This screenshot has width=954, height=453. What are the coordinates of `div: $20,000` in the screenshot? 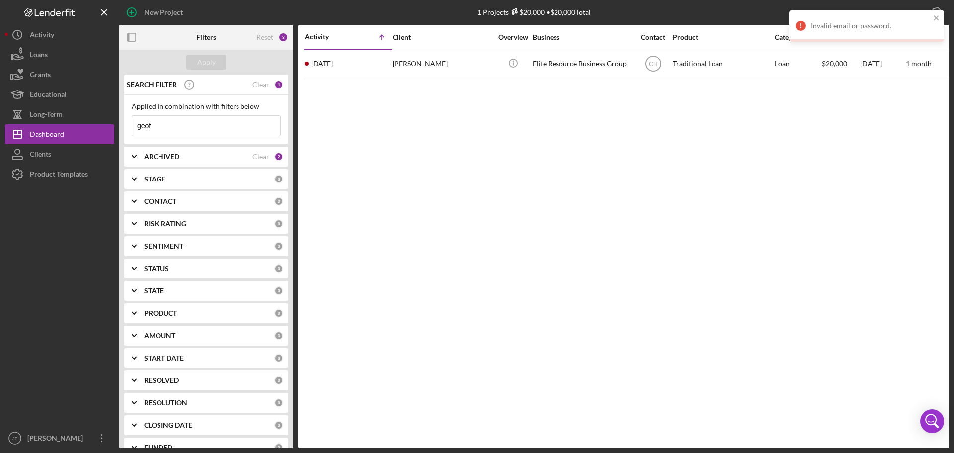 It's located at (527, 12).